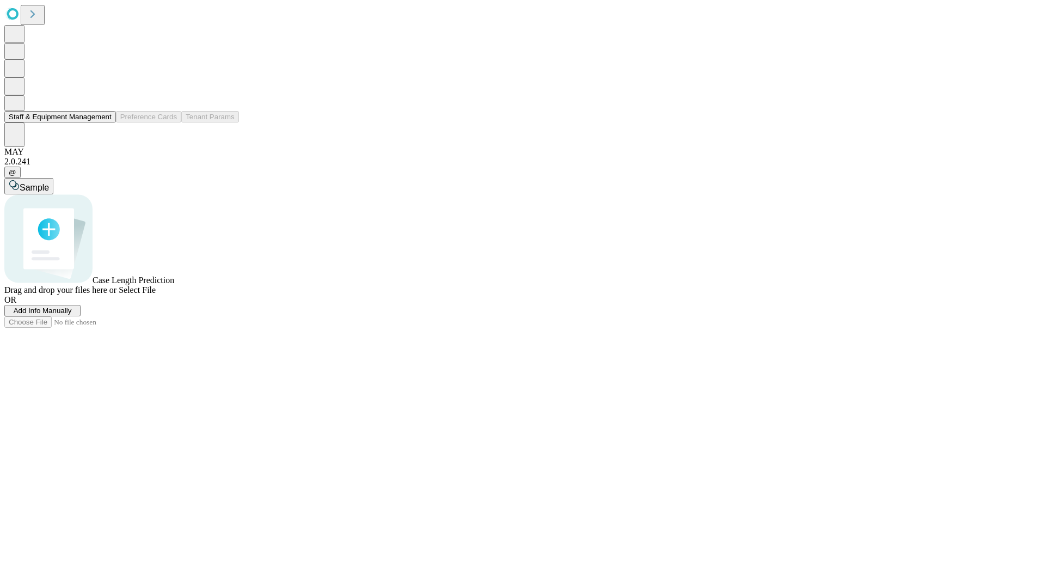 The height and width of the screenshot is (588, 1045). What do you see at coordinates (210, 117) in the screenshot?
I see `button: Tenant Params` at bounding box center [210, 117].